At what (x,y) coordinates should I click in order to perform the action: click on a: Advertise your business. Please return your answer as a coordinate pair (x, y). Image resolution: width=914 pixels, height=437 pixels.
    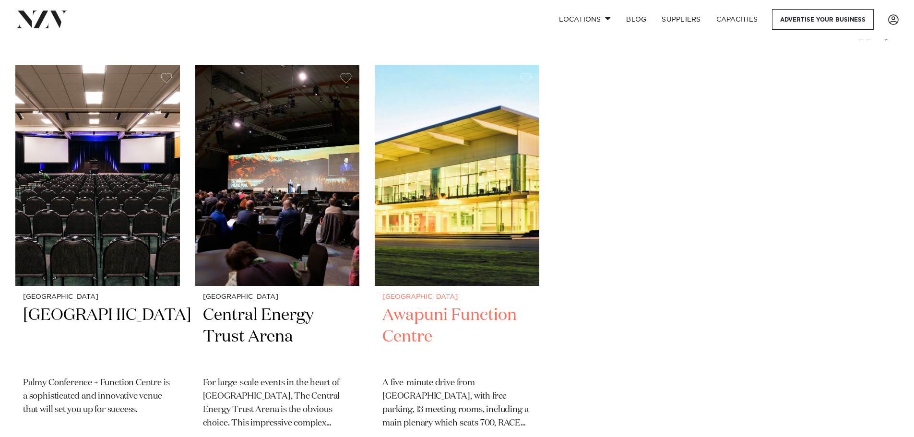
    Looking at the image, I should click on (823, 19).